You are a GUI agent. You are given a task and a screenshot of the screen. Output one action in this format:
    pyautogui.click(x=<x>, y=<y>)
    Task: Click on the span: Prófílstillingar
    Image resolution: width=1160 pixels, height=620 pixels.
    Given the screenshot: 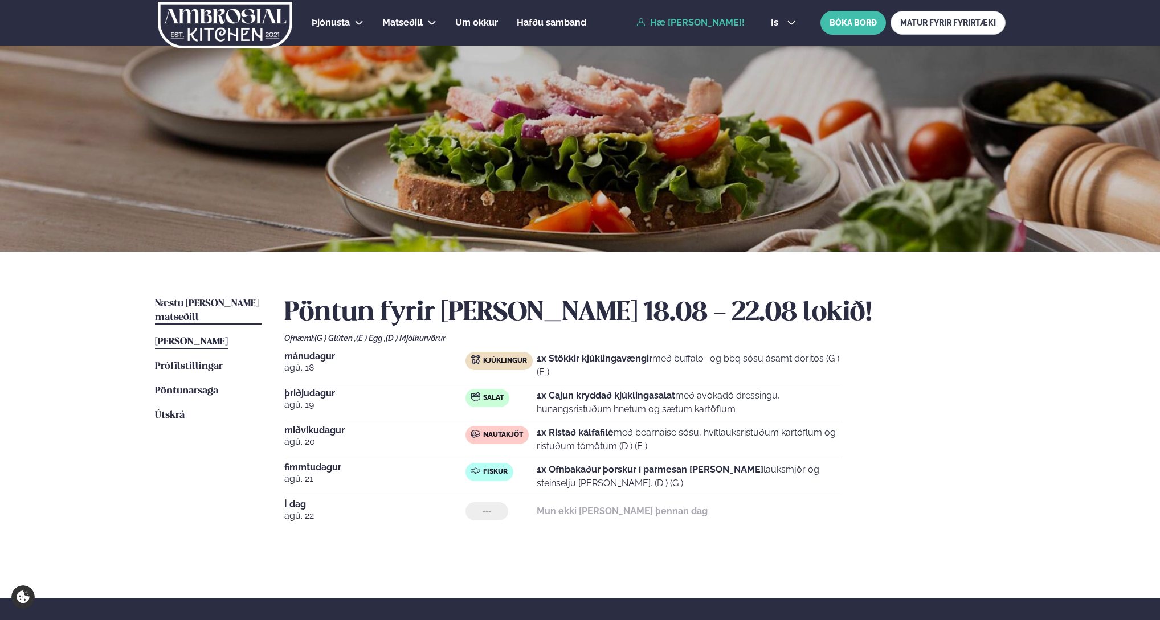 What is the action you would take?
    pyautogui.click(x=189, y=366)
    